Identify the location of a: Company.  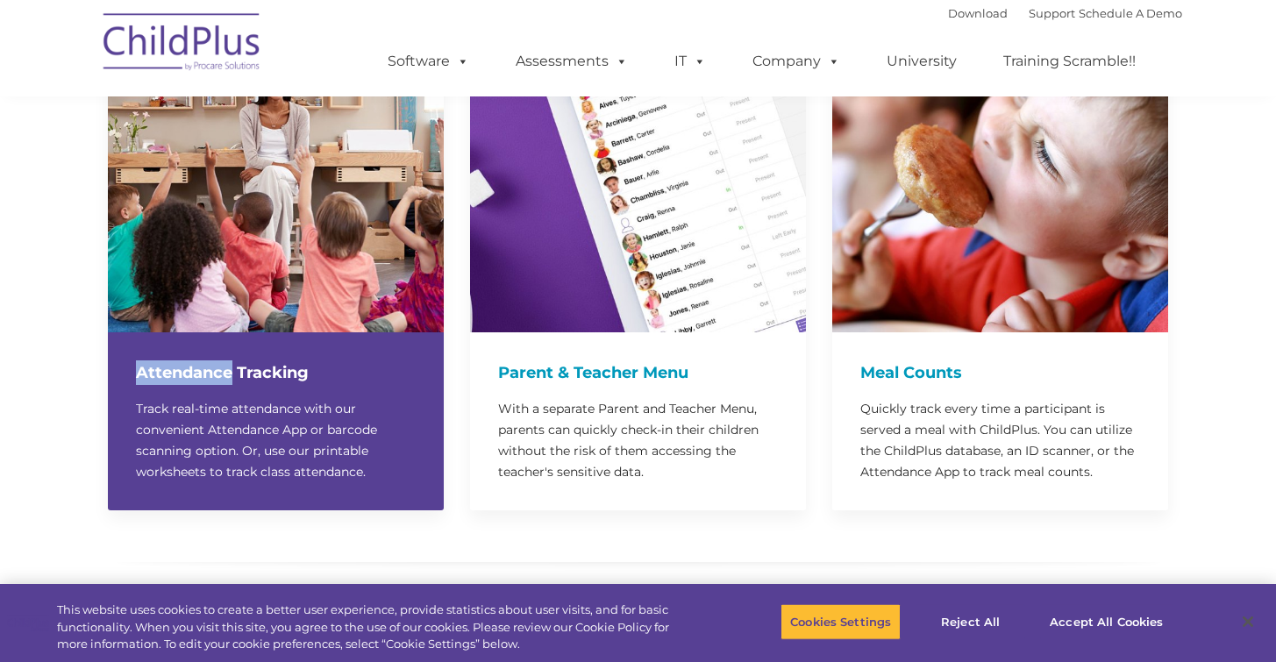
(796, 61).